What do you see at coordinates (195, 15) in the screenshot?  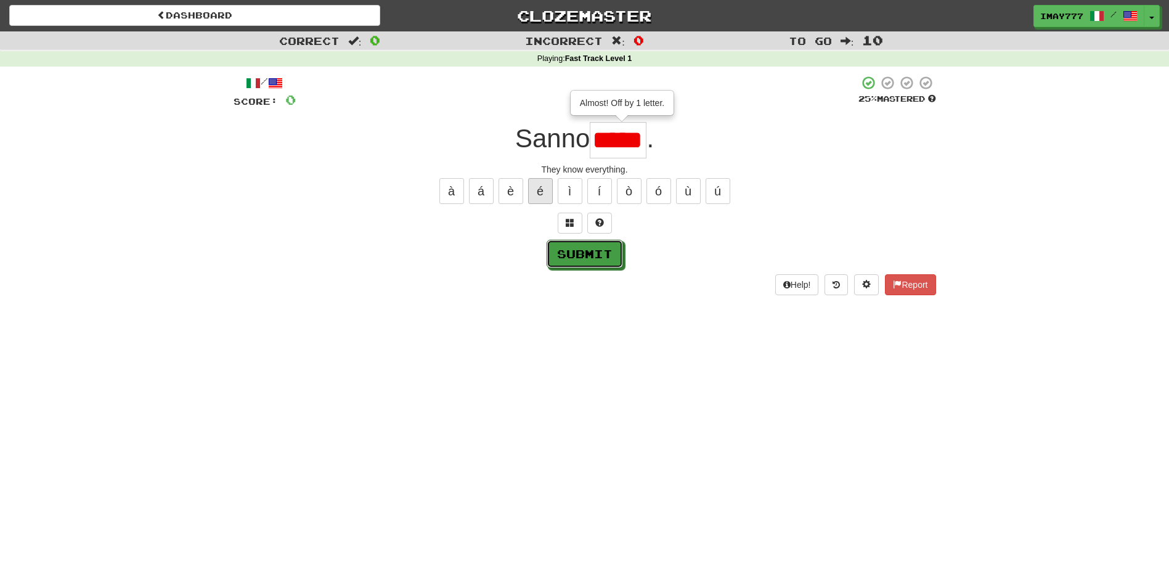 I see `a: Dashboard` at bounding box center [195, 15].